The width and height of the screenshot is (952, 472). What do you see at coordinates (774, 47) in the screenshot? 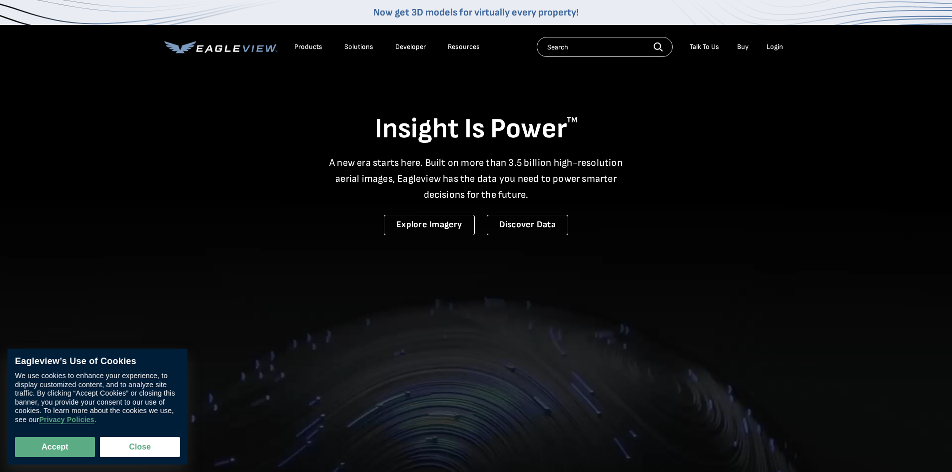
I see `div: Login` at bounding box center [774, 47].